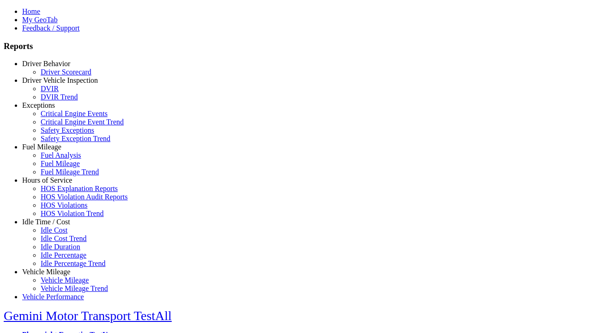  I want to click on a: HOS Violation Audit Reports, so click(84, 196).